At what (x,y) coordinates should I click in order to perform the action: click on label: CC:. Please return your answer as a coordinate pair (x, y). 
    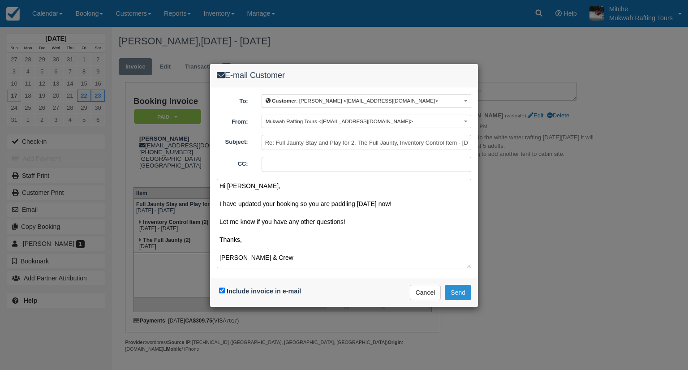
    Looking at the image, I should click on (232, 163).